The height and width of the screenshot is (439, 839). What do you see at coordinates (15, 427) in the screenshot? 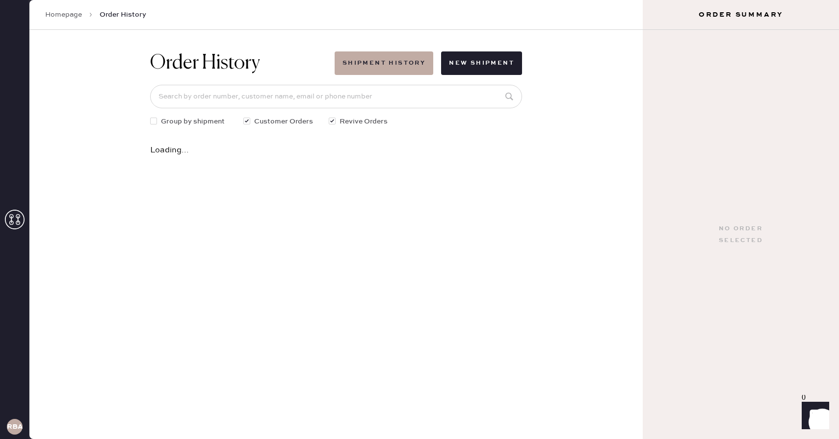
I see `h3: RBA` at bounding box center [15, 427].